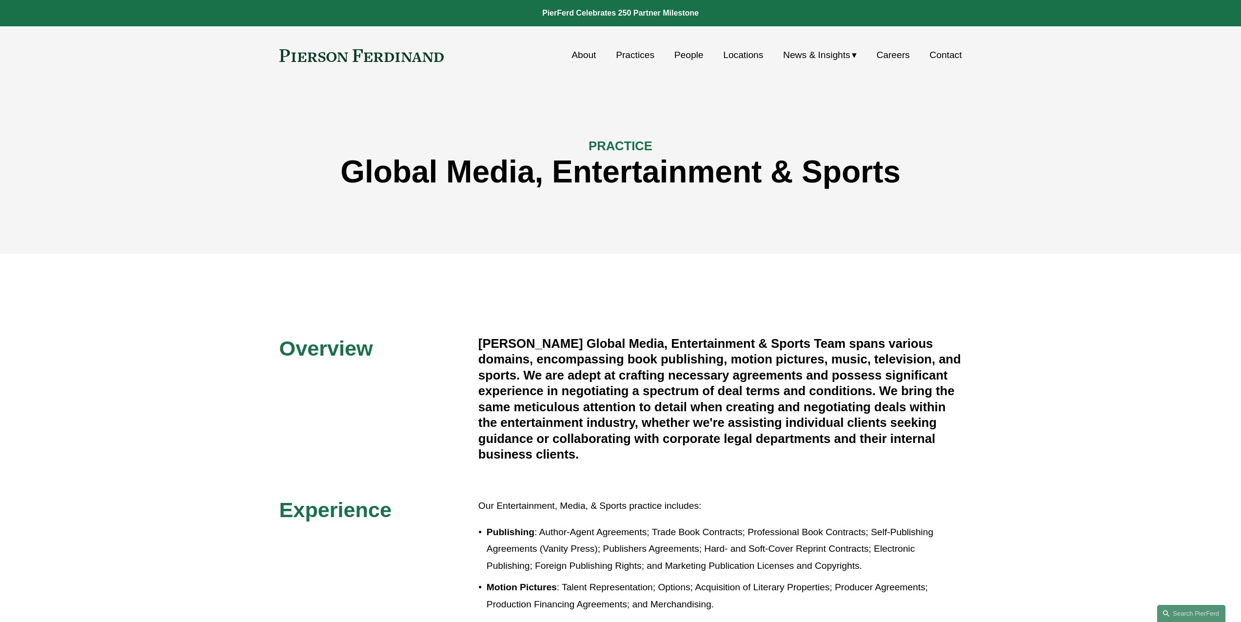 Image resolution: width=1241 pixels, height=622 pixels. I want to click on strong: Publishing, so click(511, 532).